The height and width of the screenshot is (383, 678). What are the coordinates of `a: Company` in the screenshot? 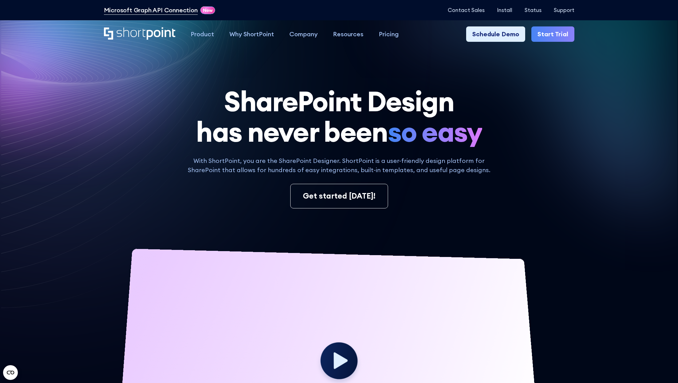 It's located at (303, 34).